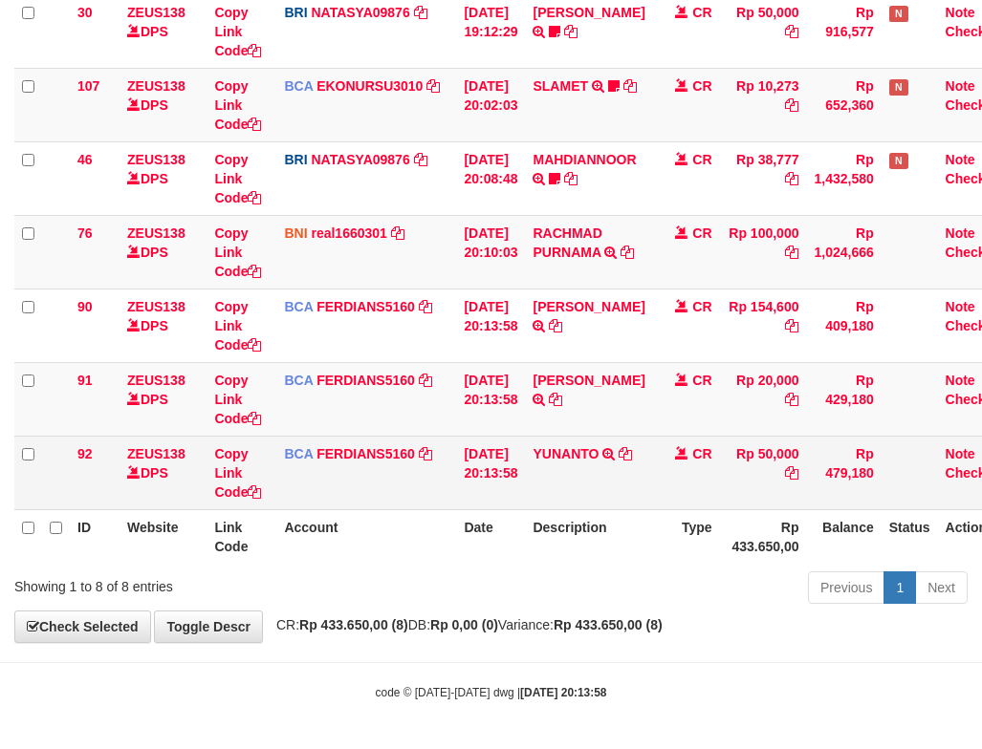 The image size is (982, 749). I want to click on td: Rp 50,000, so click(763, 472).